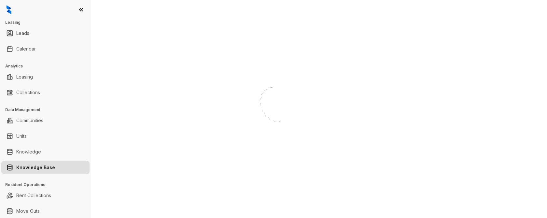  Describe the element at coordinates (24, 77) in the screenshot. I see `a: Leasing` at that location.